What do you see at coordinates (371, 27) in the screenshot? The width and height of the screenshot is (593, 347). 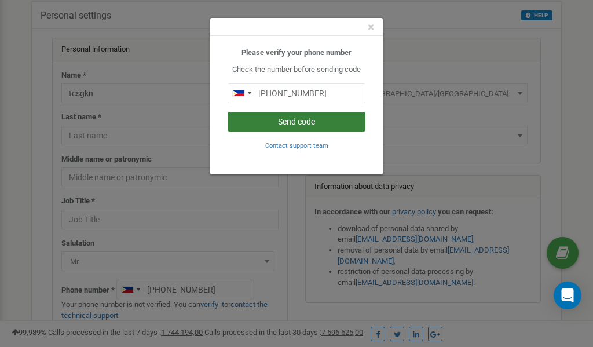 I see `button: Close` at bounding box center [371, 27].